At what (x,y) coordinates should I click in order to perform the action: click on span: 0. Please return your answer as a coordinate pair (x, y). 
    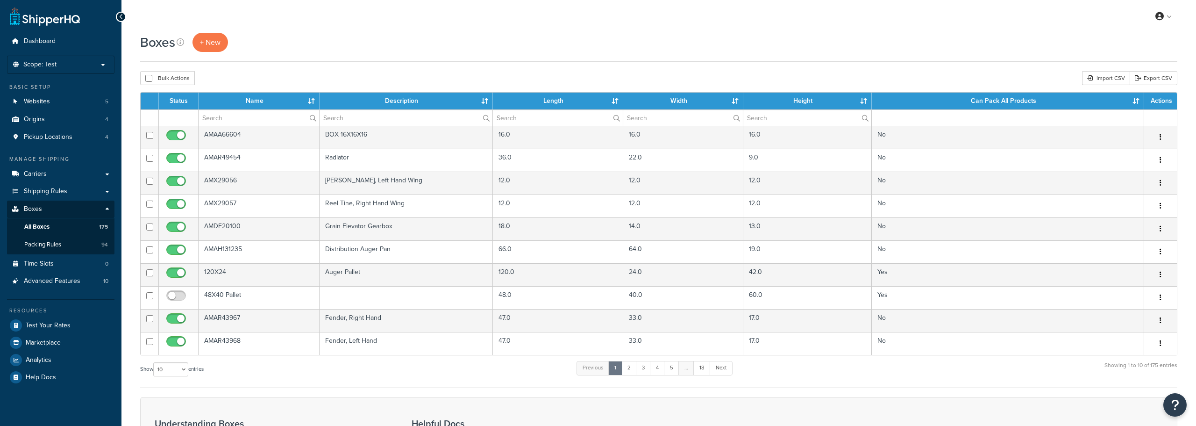
    Looking at the image, I should click on (107, 264).